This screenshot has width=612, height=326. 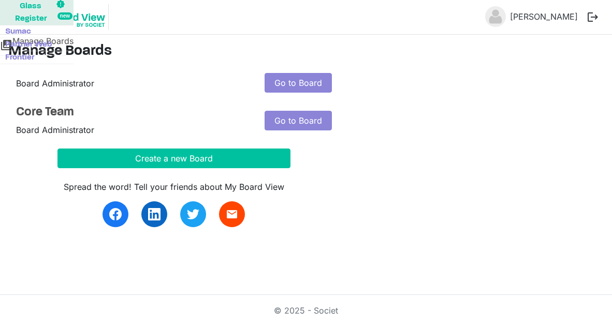 What do you see at coordinates (496, 17) in the screenshot?
I see `img: no-profile-picture.svg` at bounding box center [496, 17].